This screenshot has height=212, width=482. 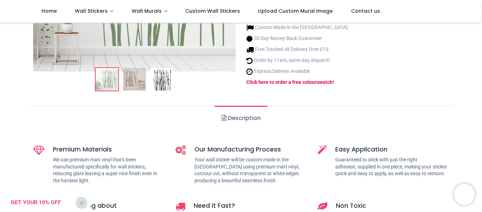 I want to click on li: Free Tracked 48 Delivery Over £15, so click(x=297, y=49).